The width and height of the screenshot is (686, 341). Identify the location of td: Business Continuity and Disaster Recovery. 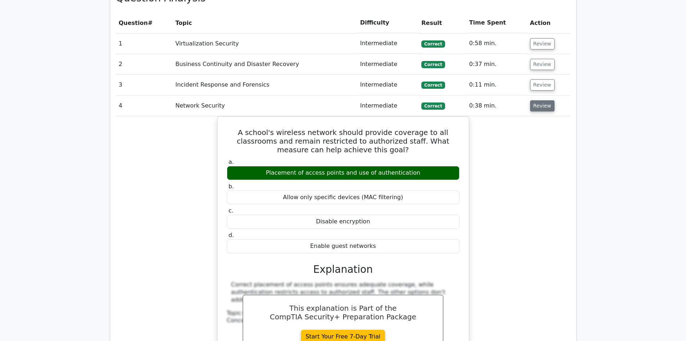
(265, 64).